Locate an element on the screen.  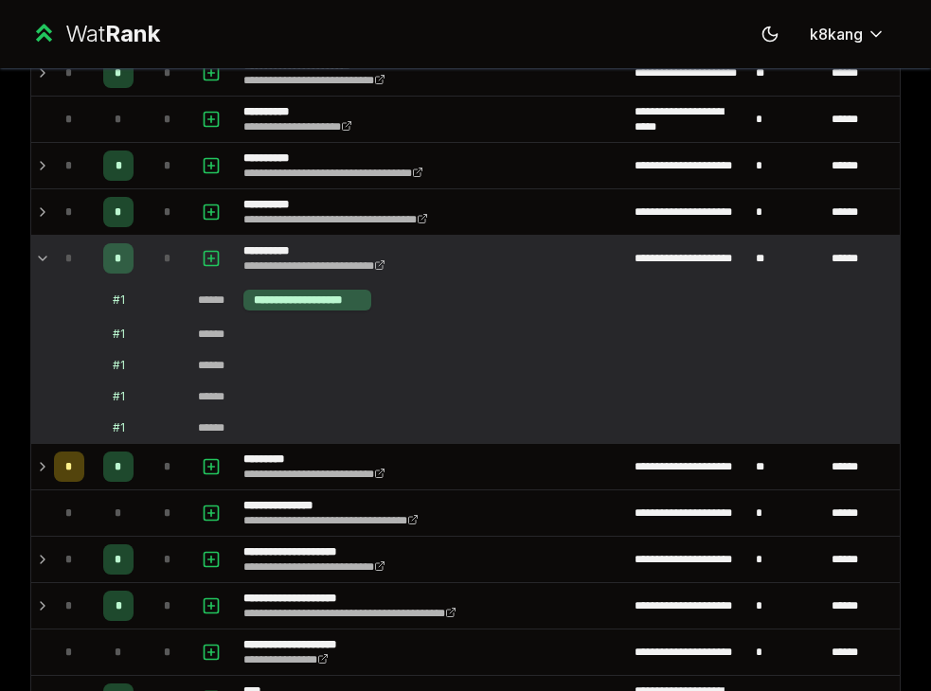
span: k8kang is located at coordinates (836, 34).